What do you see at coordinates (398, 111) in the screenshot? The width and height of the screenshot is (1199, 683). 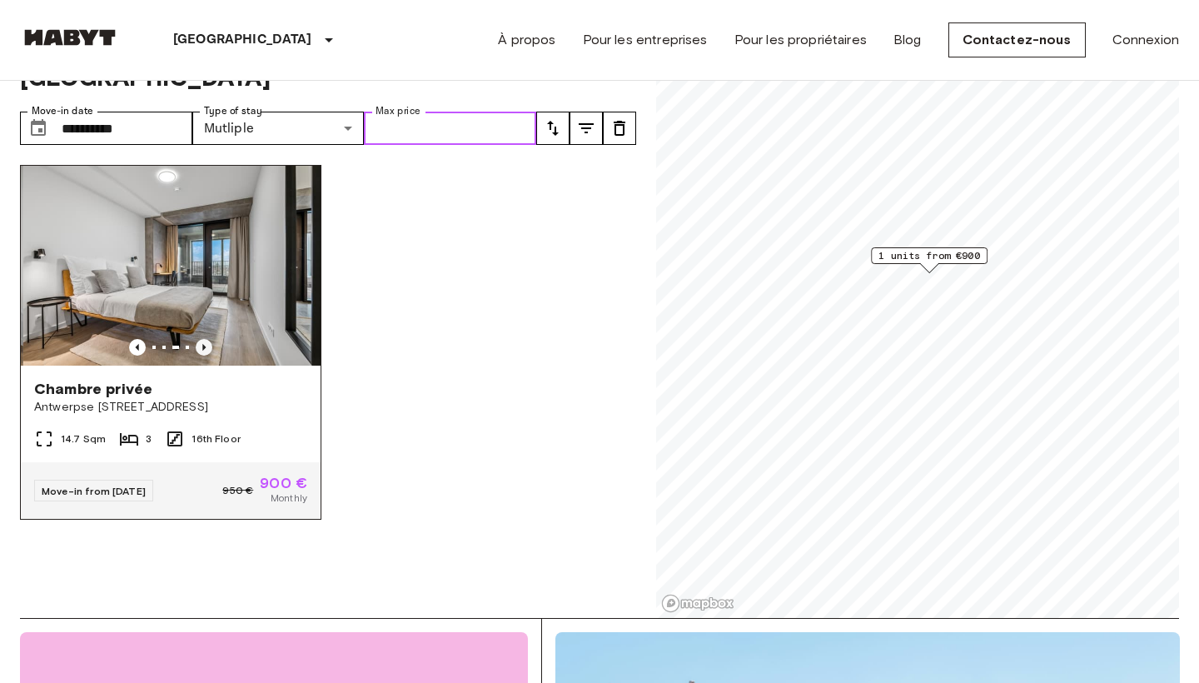 I see `label: Max price` at bounding box center [398, 111].